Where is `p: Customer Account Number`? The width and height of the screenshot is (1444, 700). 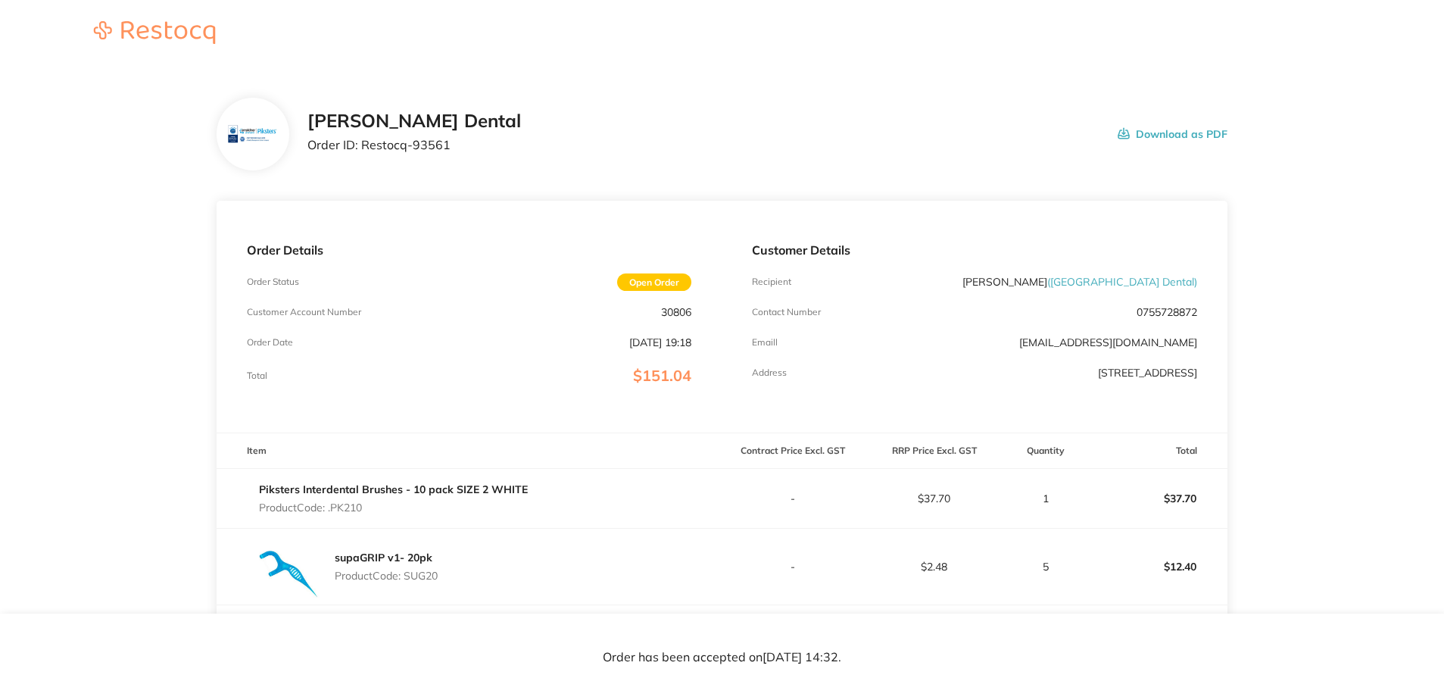
p: Customer Account Number is located at coordinates (304, 312).